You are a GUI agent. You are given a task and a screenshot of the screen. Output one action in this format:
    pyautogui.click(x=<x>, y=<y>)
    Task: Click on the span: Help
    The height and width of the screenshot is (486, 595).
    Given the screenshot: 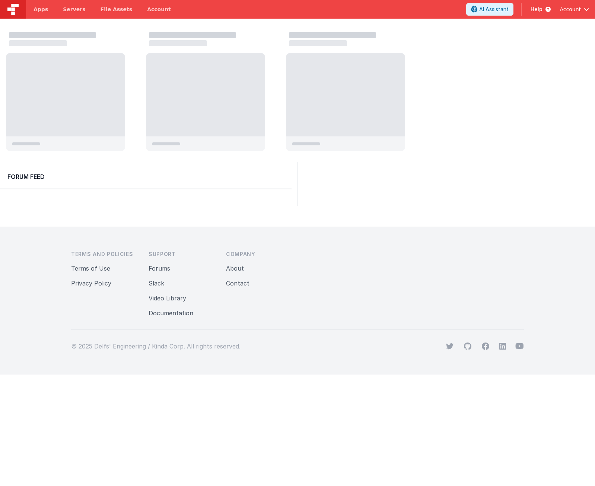 What is the action you would take?
    pyautogui.click(x=537, y=9)
    